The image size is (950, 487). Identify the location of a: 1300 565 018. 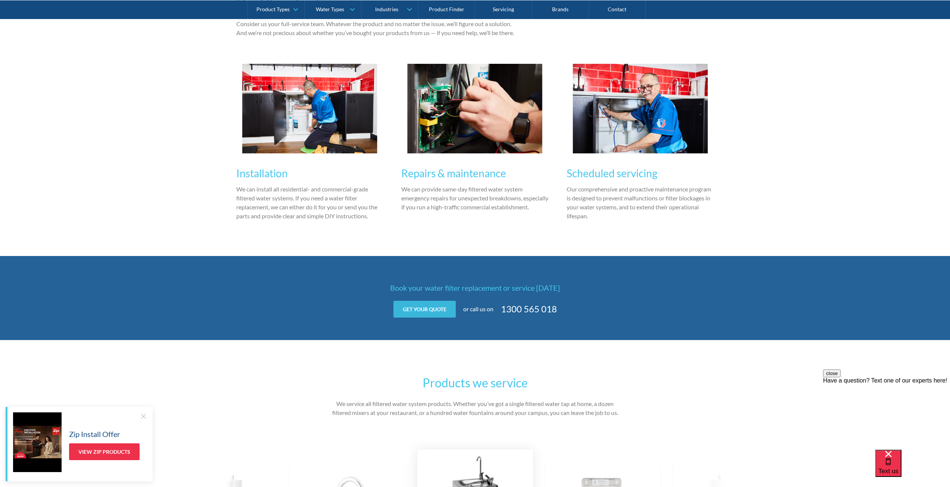
(529, 309).